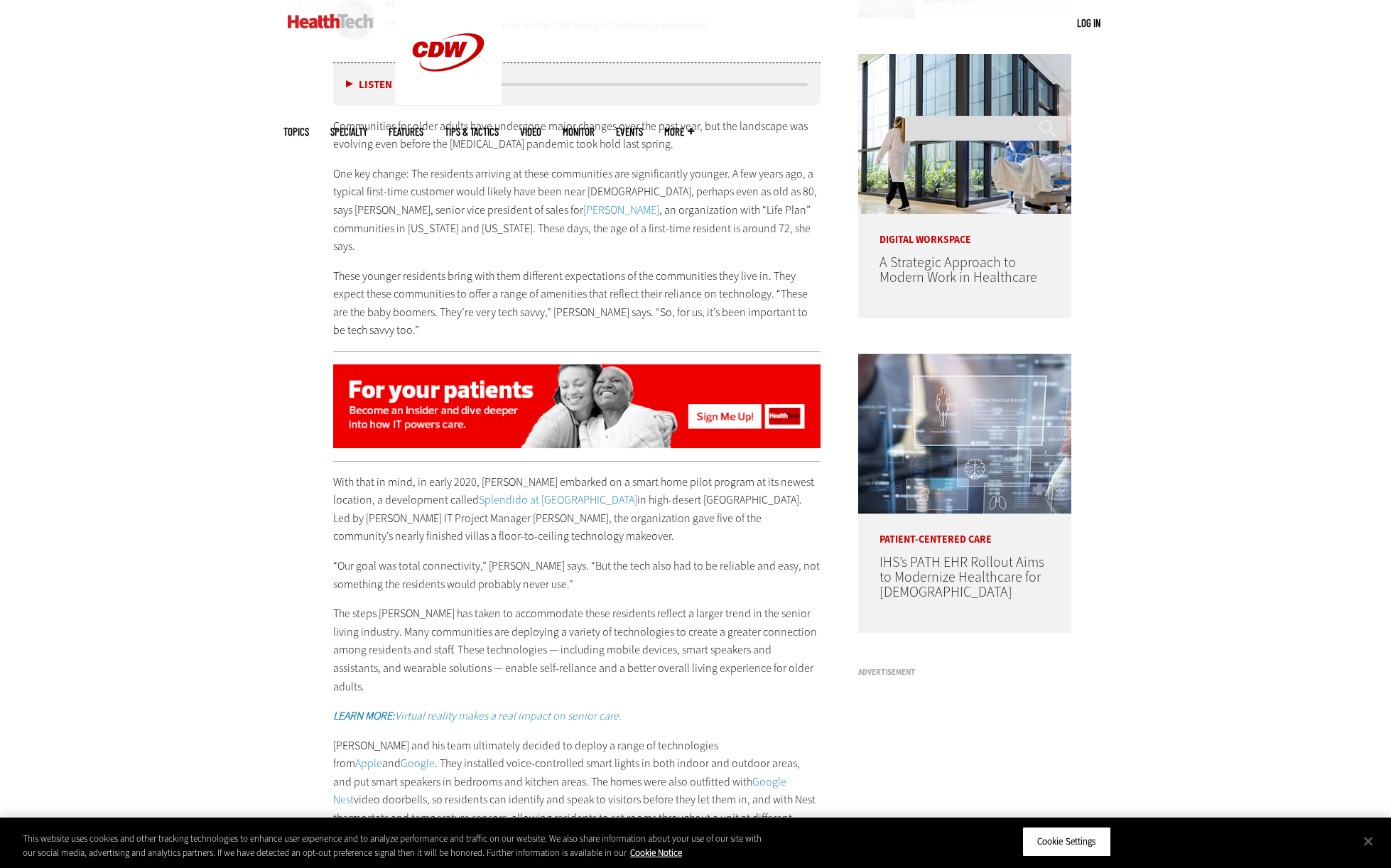 The image size is (1391, 868). Describe the element at coordinates (448, 100) in the screenshot. I see `a: CDW` at that location.